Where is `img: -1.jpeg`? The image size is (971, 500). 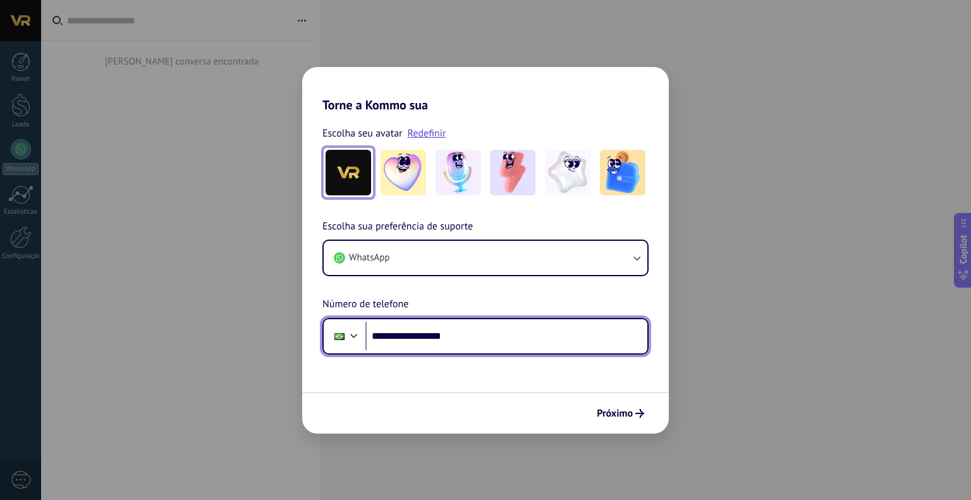
img: -1.jpeg is located at coordinates (403, 173).